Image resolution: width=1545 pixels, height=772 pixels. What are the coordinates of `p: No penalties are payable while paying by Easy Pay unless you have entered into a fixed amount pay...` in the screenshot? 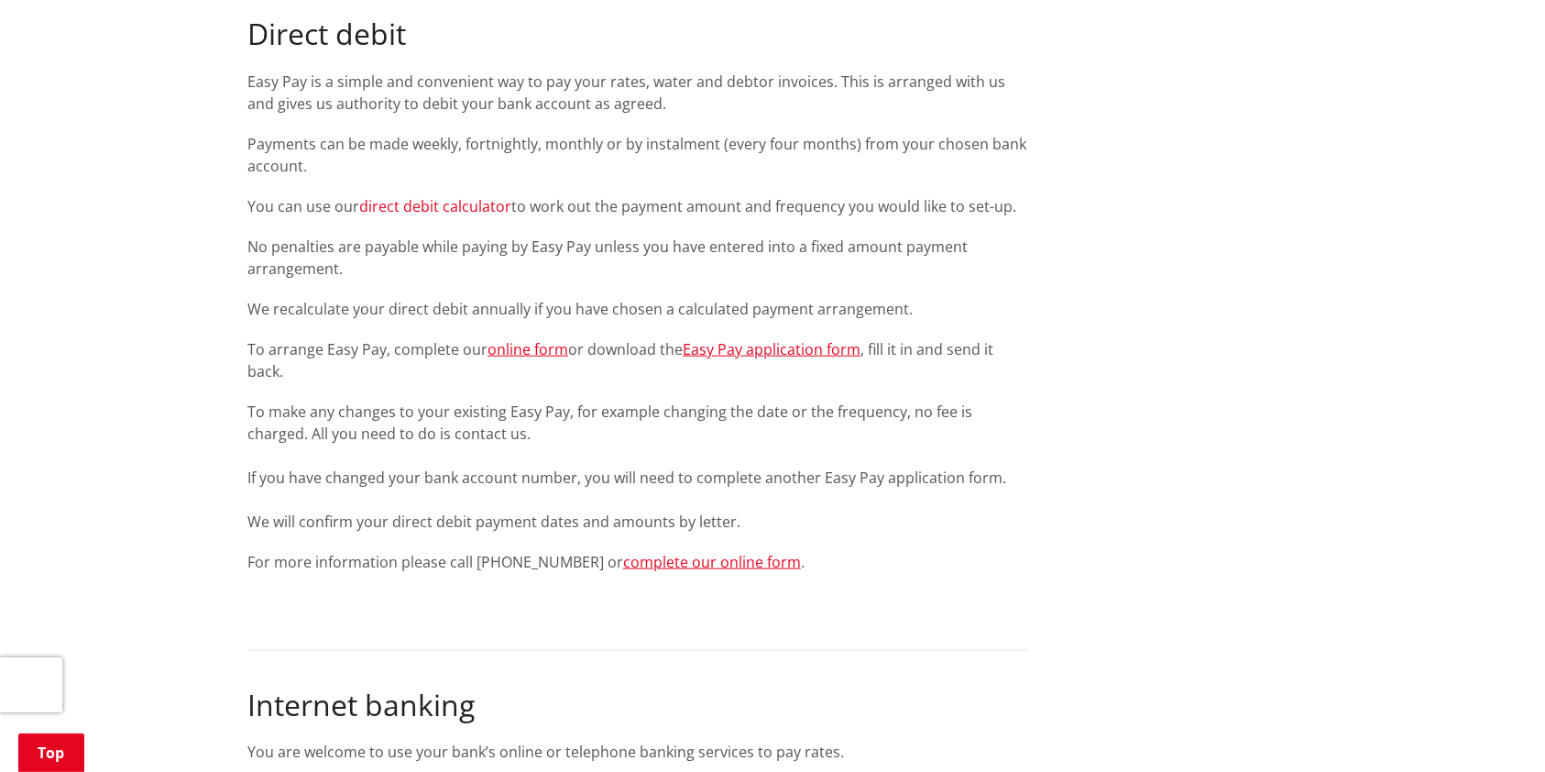 It's located at (638, 258).